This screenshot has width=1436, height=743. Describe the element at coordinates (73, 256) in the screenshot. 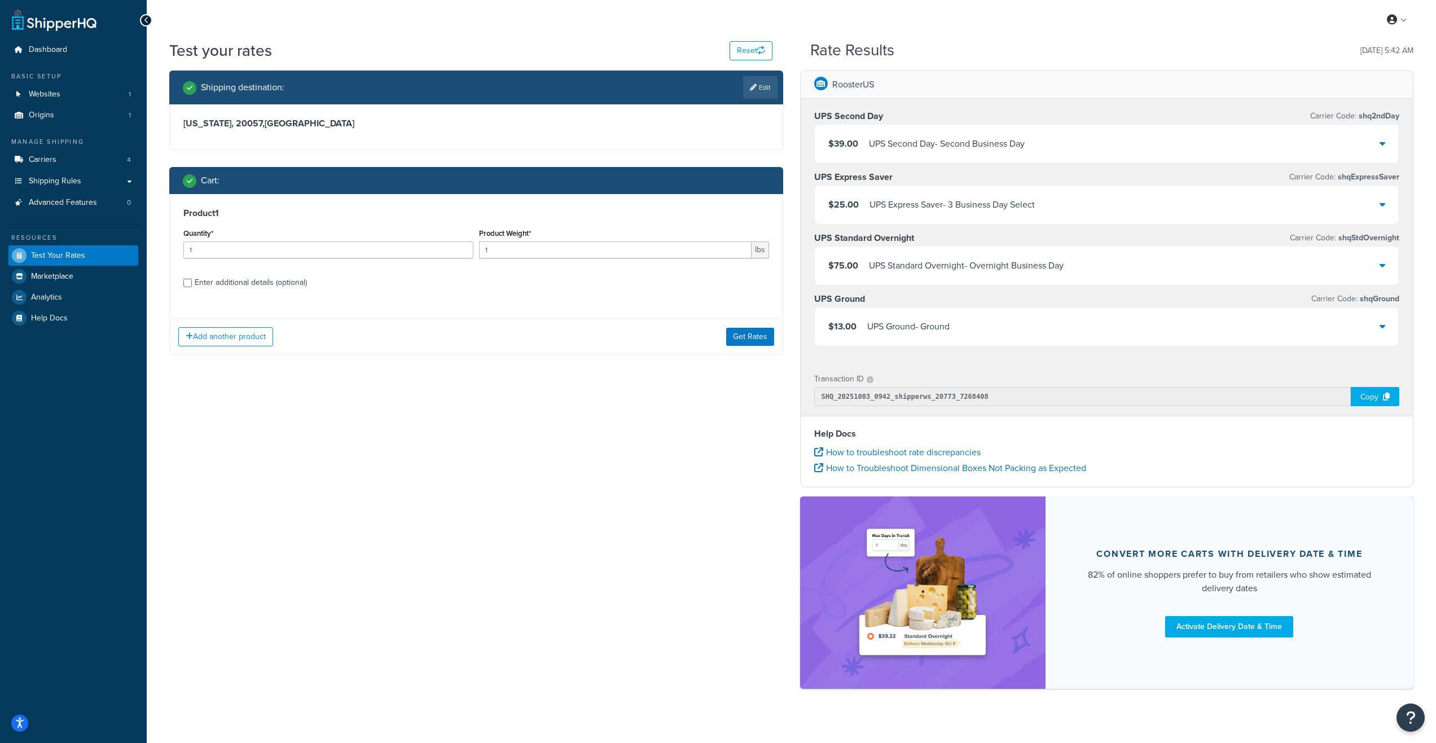

I see `li: Test Your Rates` at that location.